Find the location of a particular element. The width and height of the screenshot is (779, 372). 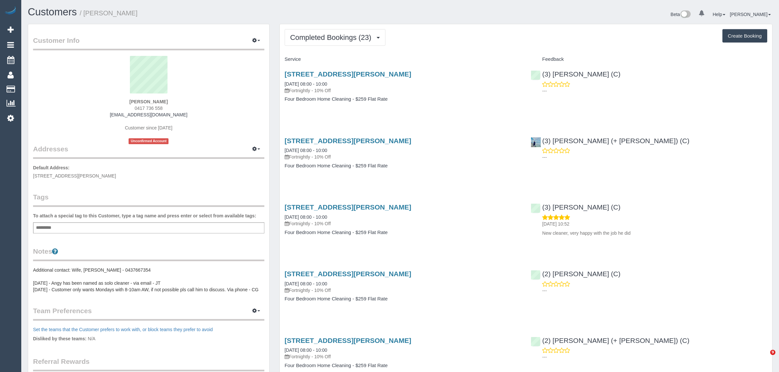

a: Customers is located at coordinates (52, 12).